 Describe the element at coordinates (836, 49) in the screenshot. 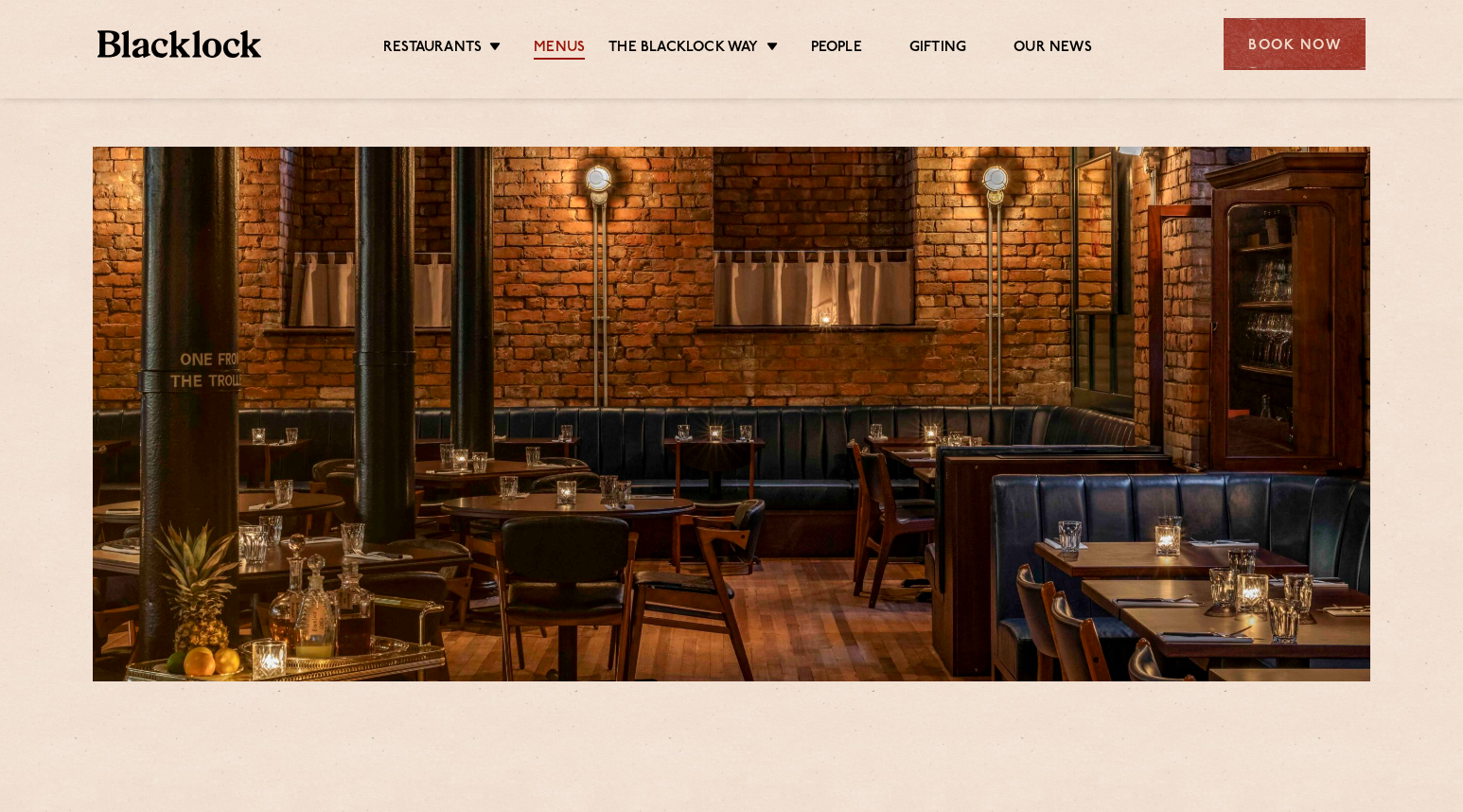

I see `a: People` at that location.